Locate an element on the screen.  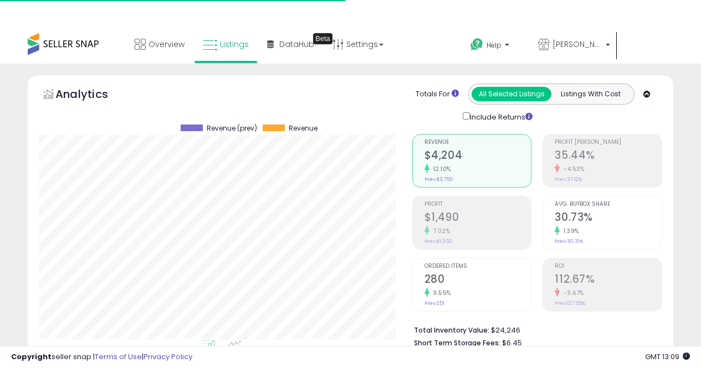
small: 12.10% is located at coordinates (440, 169).